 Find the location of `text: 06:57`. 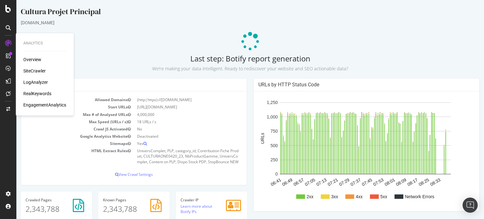

text: 06:57 is located at coordinates (283, 182).